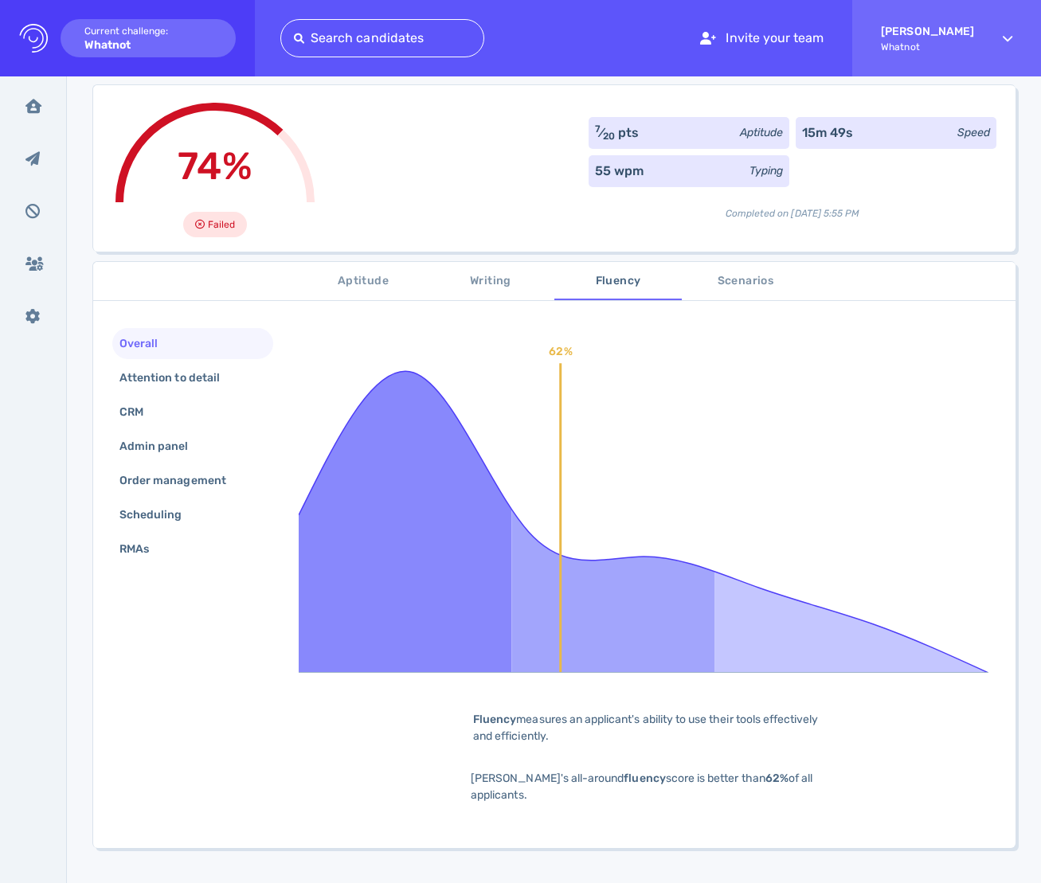 The image size is (1041, 883). I want to click on span: Aptitude, so click(363, 281).